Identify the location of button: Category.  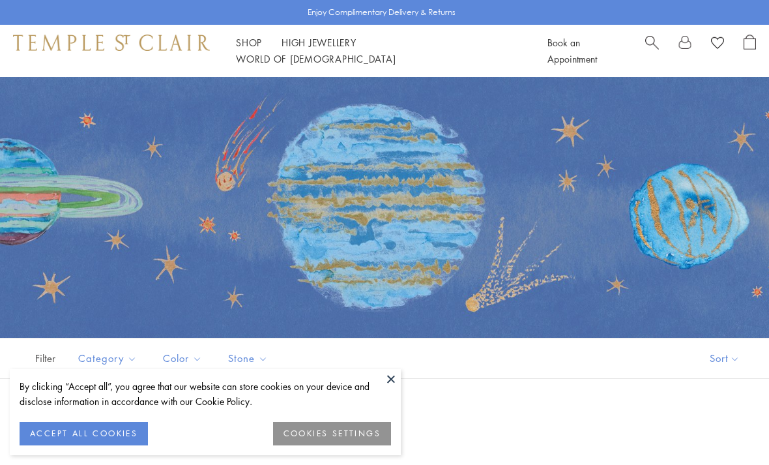
(108, 358).